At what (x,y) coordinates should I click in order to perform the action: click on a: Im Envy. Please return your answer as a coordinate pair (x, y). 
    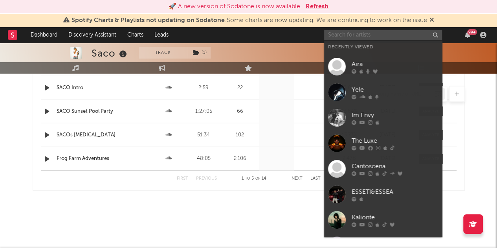
    Looking at the image, I should click on (383, 117).